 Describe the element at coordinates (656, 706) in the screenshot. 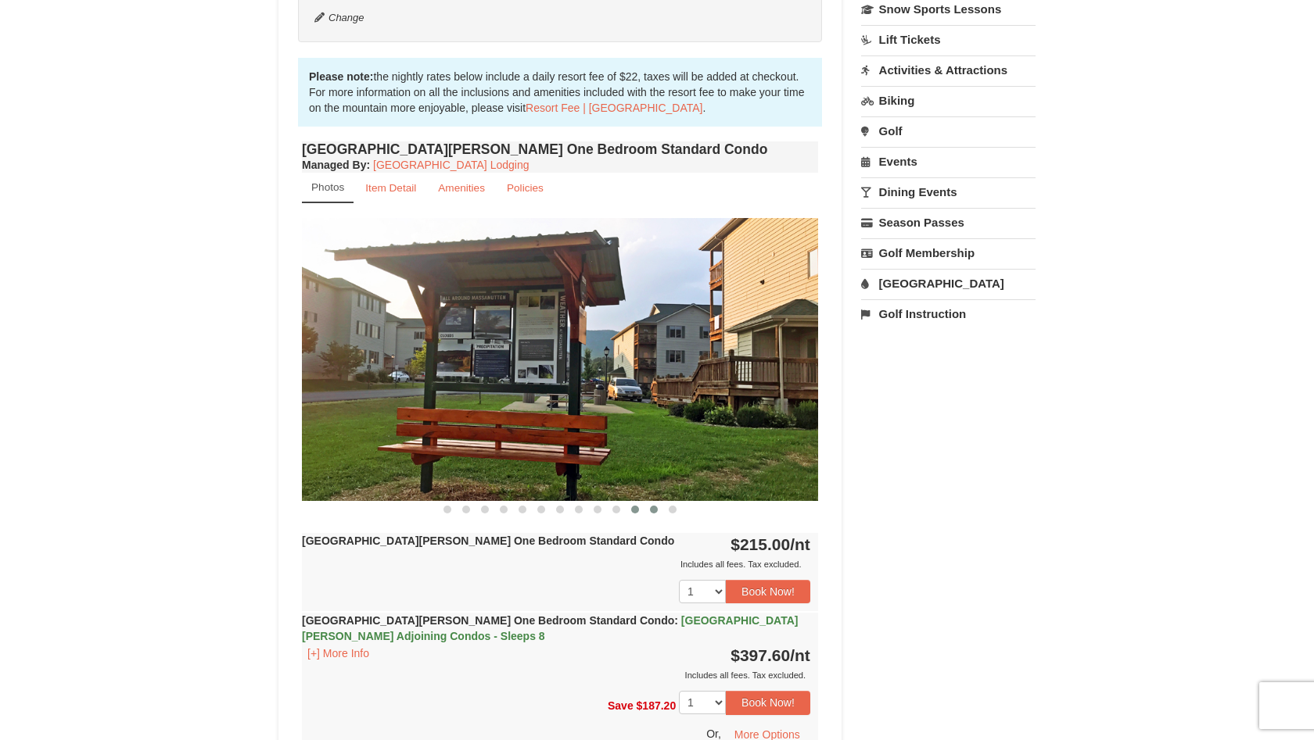

I see `span: $187.20` at that location.